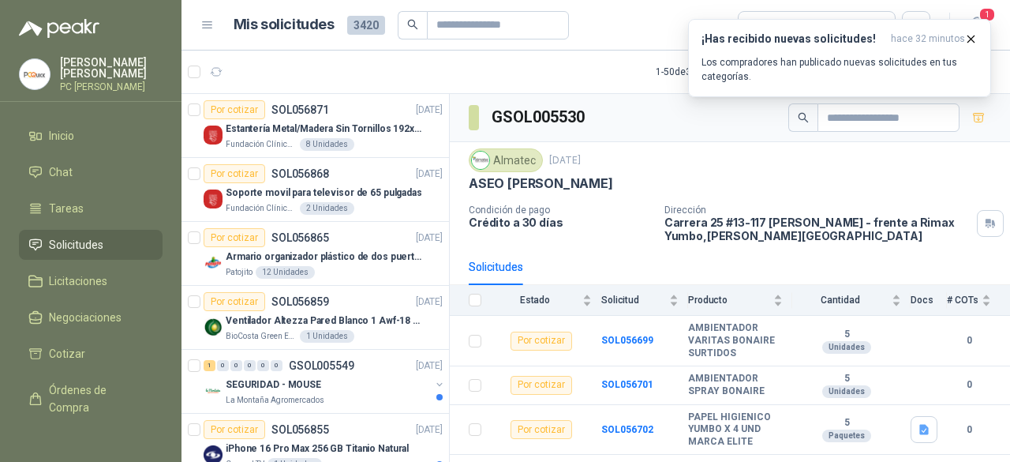 The image size is (1010, 462). Describe the element at coordinates (327, 208) in the screenshot. I see `div: 2 Unidades` at that location.